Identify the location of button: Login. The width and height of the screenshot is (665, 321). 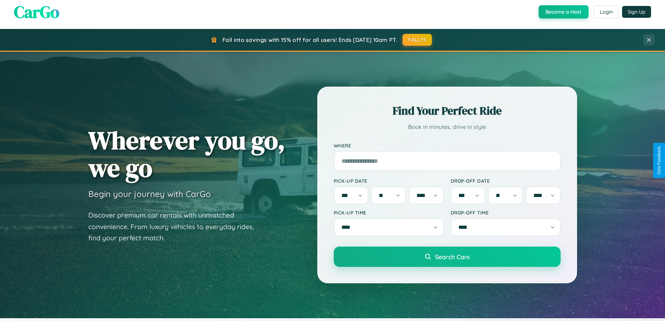
(606, 12).